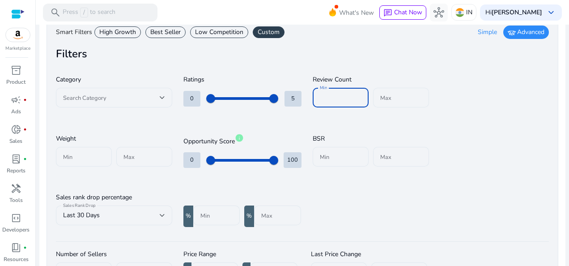 This screenshot has height=266, width=569. Describe the element at coordinates (388, 13) in the screenshot. I see `span: chat` at that location.